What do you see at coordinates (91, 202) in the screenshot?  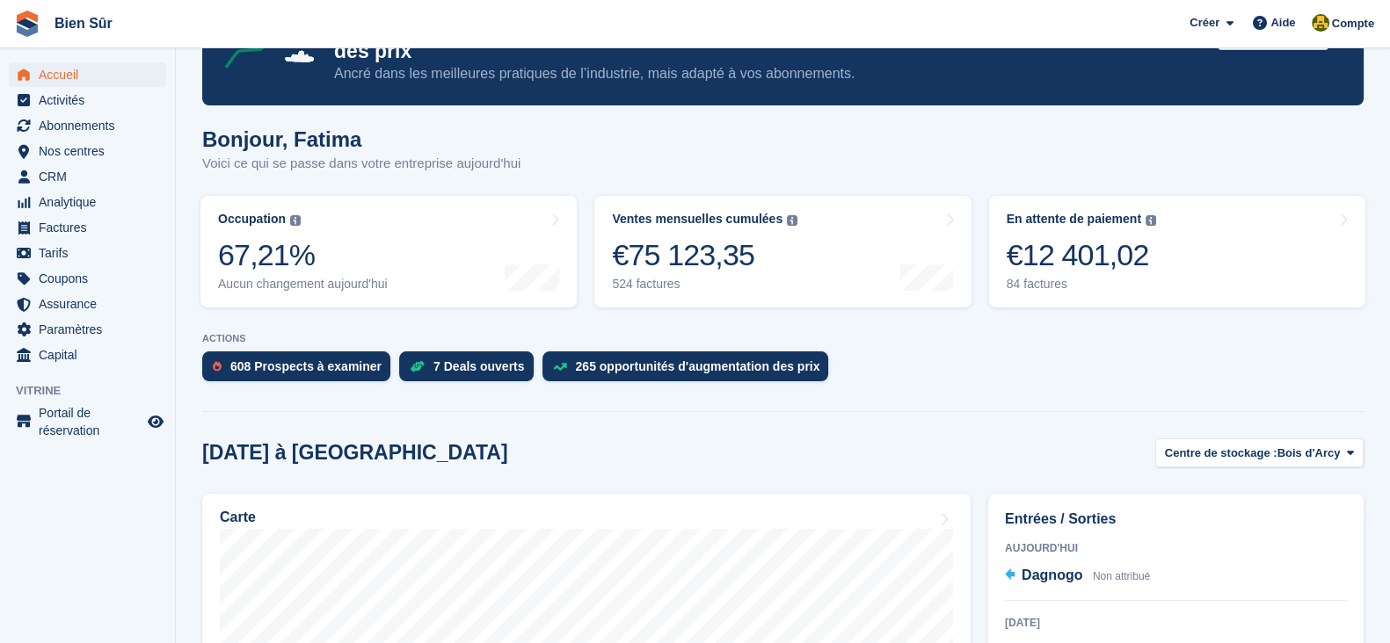 I see `span: Analytique` at bounding box center [91, 202].